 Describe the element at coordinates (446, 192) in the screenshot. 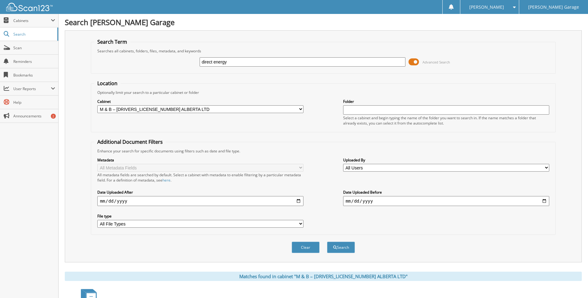

I see `label: Date Uploaded Before` at that location.